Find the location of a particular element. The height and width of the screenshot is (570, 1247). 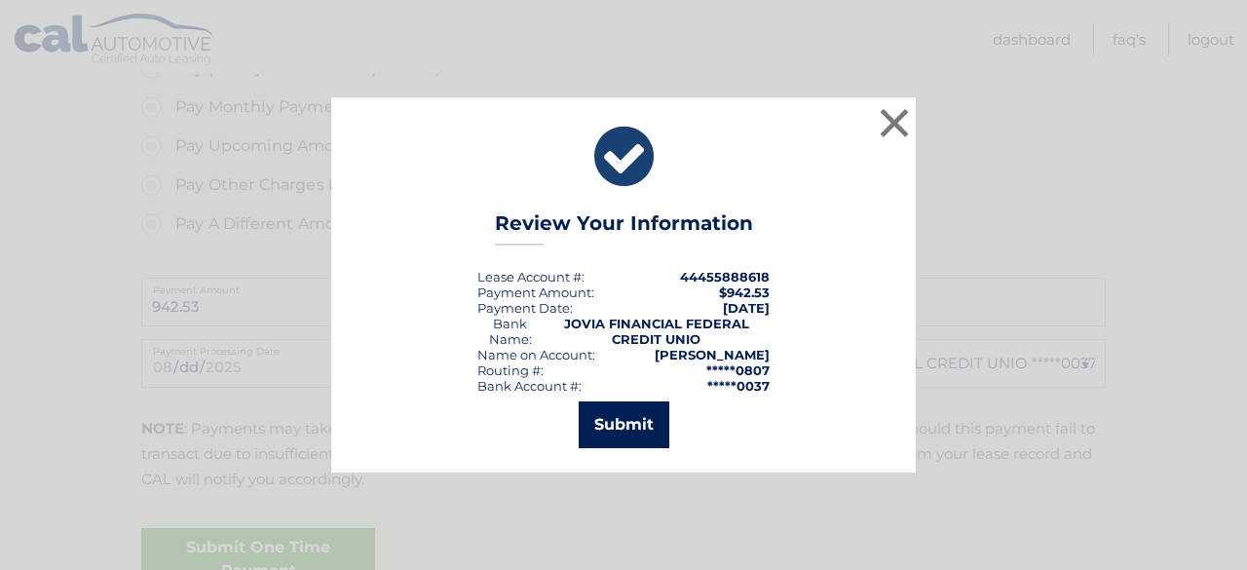

div: Bank Name: is located at coordinates (509, 331).